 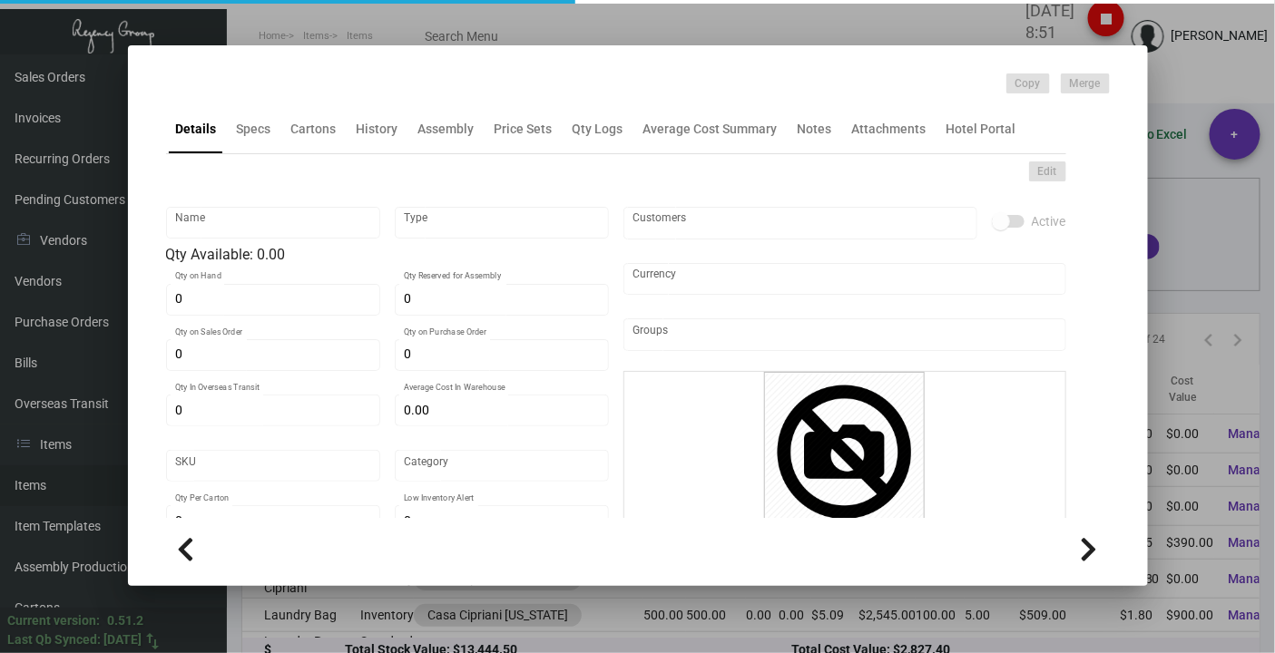 What do you see at coordinates (711, 129) in the screenshot?
I see `div: Average Cost Summary` at bounding box center [711, 129].